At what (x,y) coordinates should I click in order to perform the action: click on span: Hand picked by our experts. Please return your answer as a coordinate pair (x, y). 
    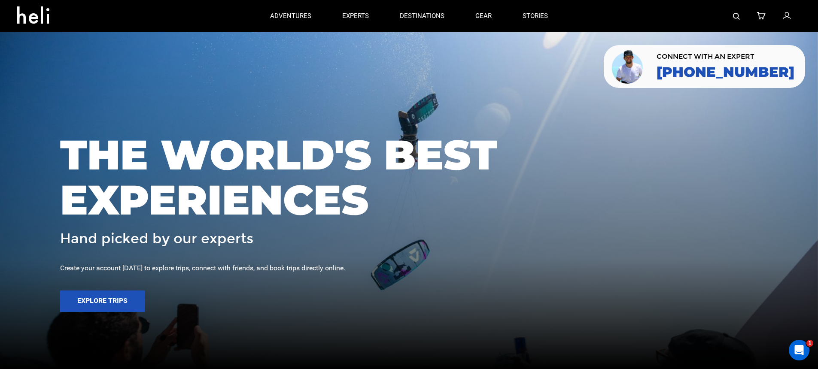
    Looking at the image, I should click on (157, 239).